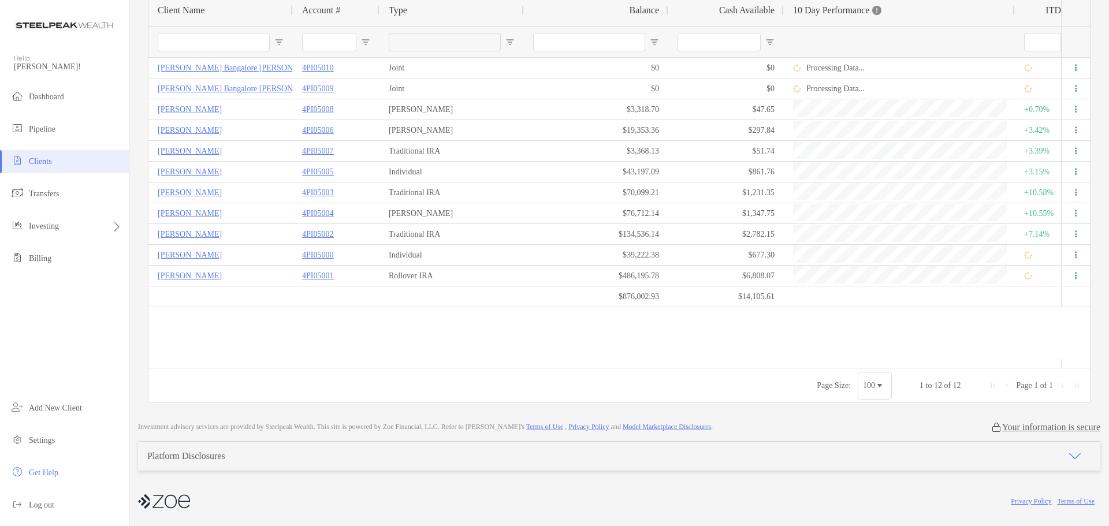 The image size is (1109, 526). What do you see at coordinates (726, 171) in the screenshot?
I see `div: $861.76` at bounding box center [726, 171].